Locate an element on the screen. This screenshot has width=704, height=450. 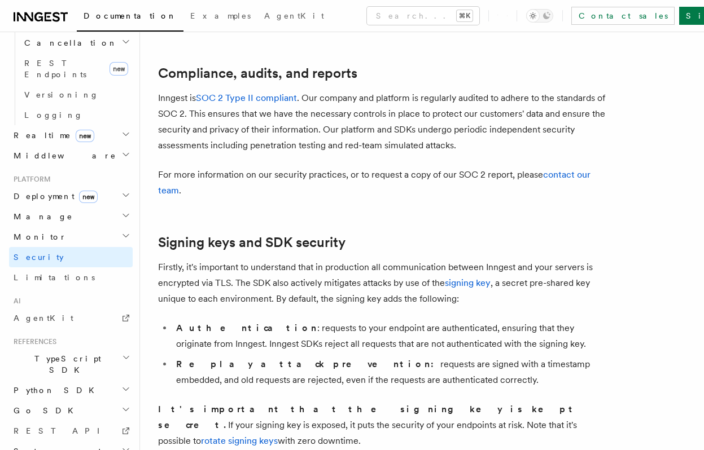
span: Cancellation is located at coordinates (68, 43).